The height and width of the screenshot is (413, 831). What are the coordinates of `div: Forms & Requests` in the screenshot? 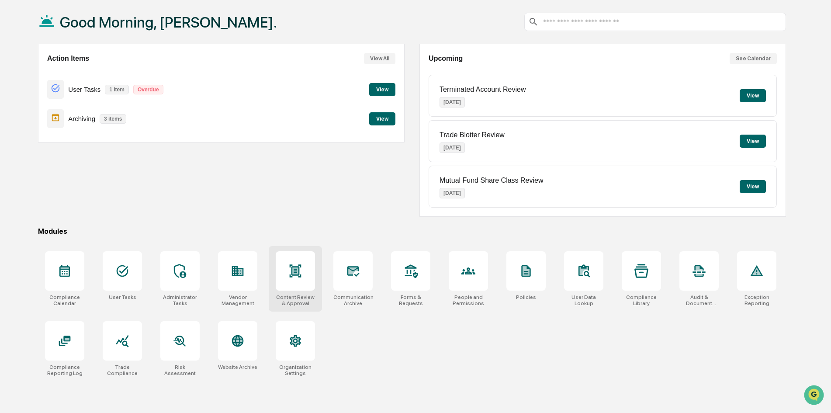 It's located at (411, 300).